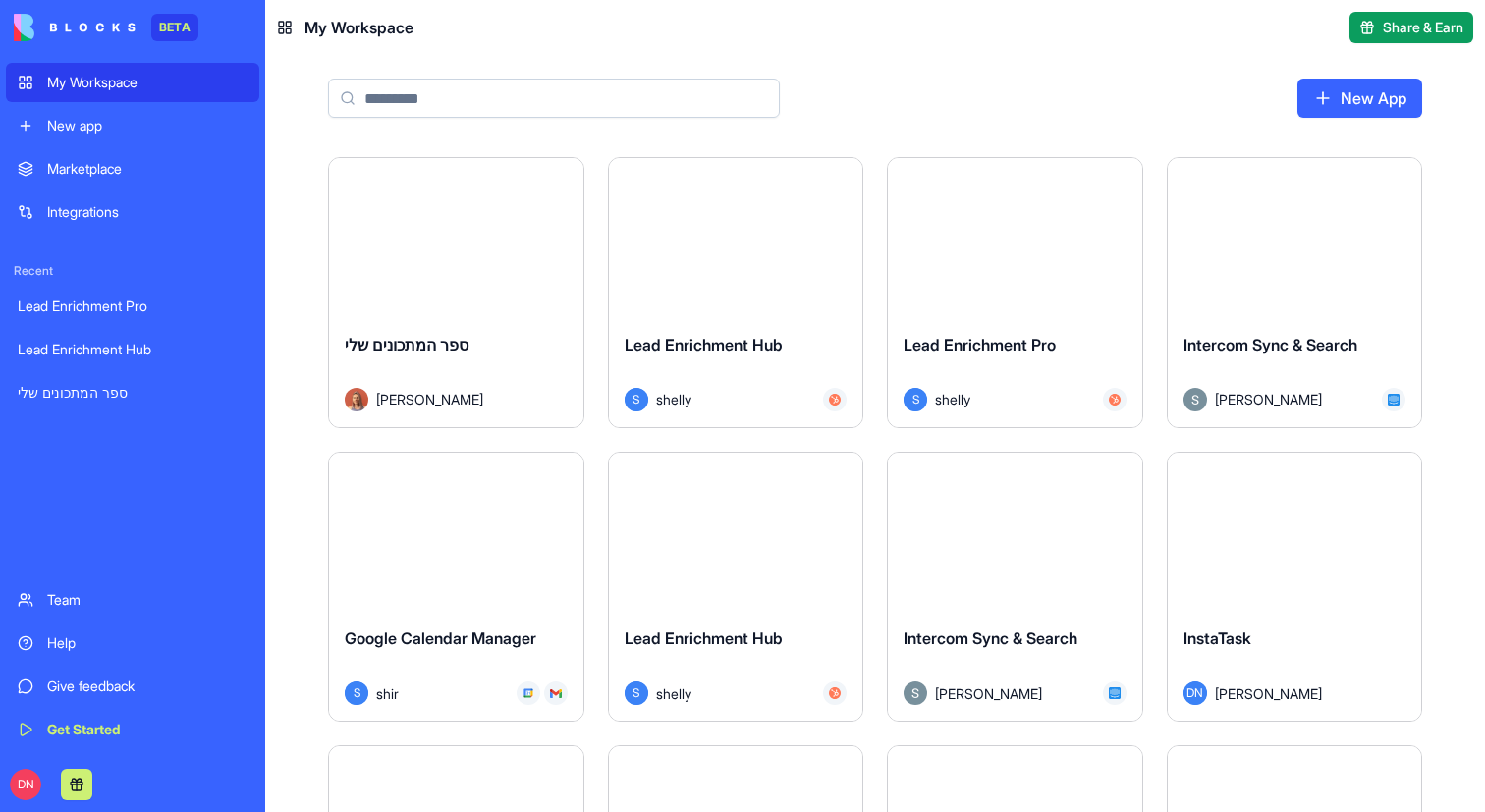 The image size is (1485, 812). Describe the element at coordinates (147, 125) in the screenshot. I see `div: New app` at that location.